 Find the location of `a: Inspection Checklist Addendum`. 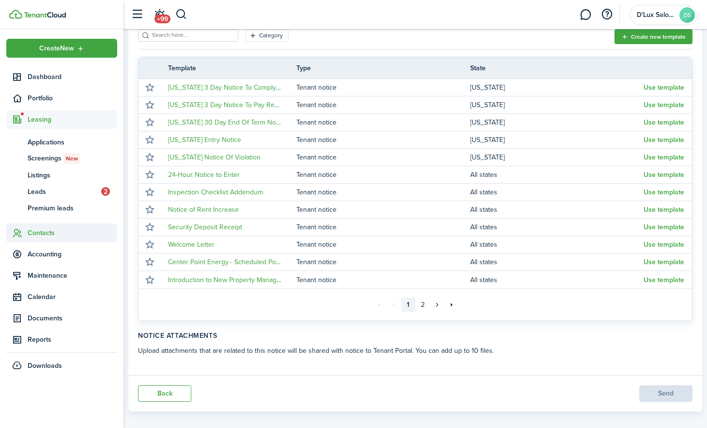

a: Inspection Checklist Addendum is located at coordinates (216, 192).